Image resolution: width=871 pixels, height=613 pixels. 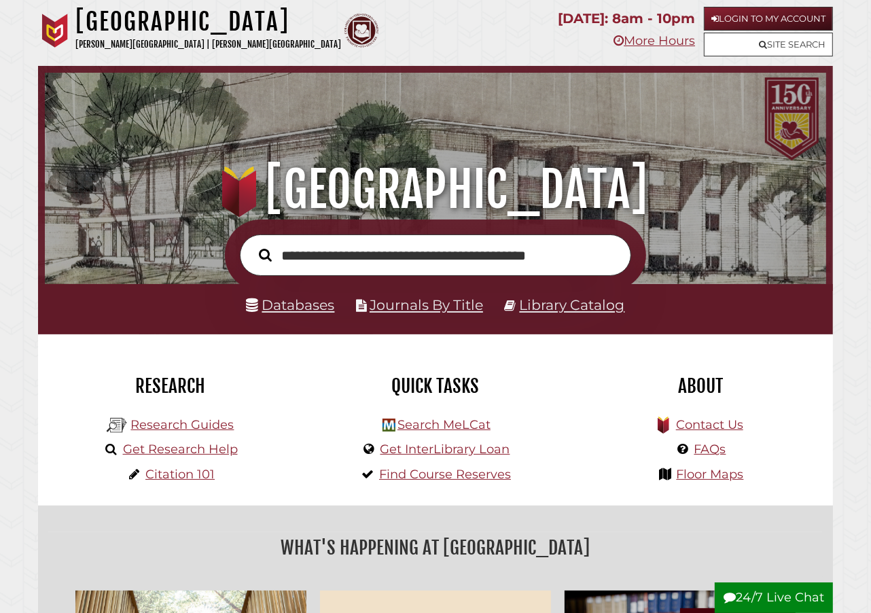 I want to click on a: Get InterLibrary Loan, so click(x=445, y=449).